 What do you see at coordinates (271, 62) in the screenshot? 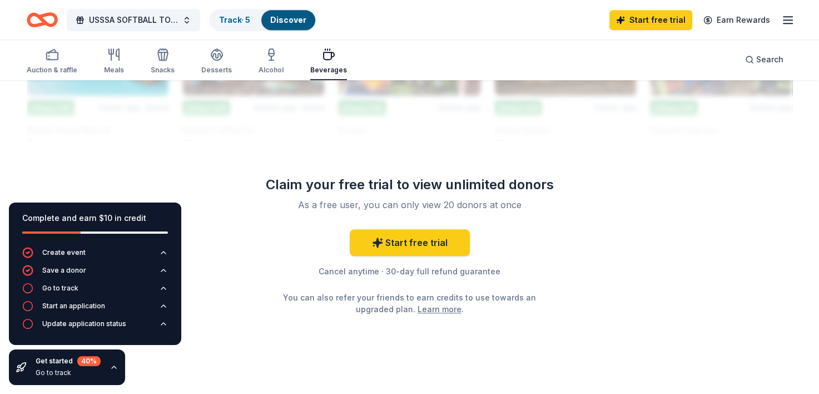
I see `button: Alcohol` at bounding box center [271, 62].